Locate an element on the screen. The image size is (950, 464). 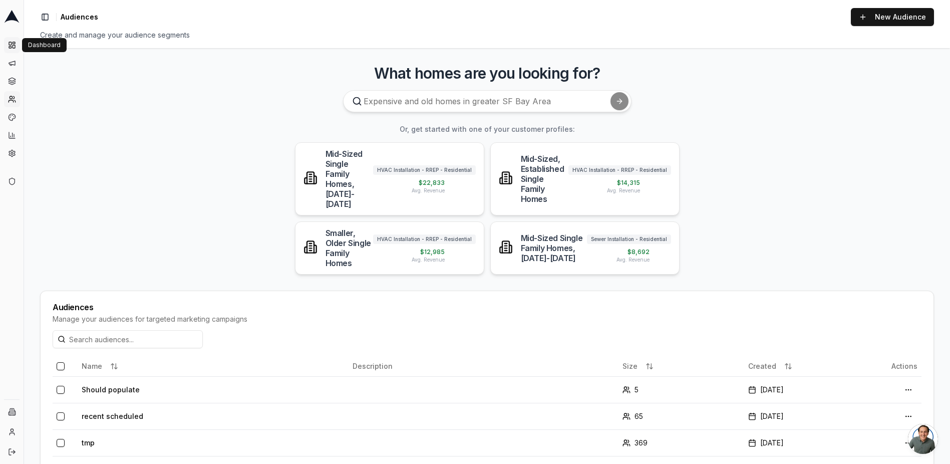
div: Mid-Sized, Established Single Family Homes is located at coordinates (544, 179).